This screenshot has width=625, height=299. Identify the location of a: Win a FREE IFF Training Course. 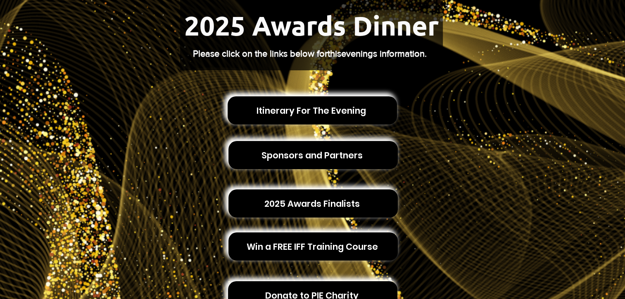
(313, 246).